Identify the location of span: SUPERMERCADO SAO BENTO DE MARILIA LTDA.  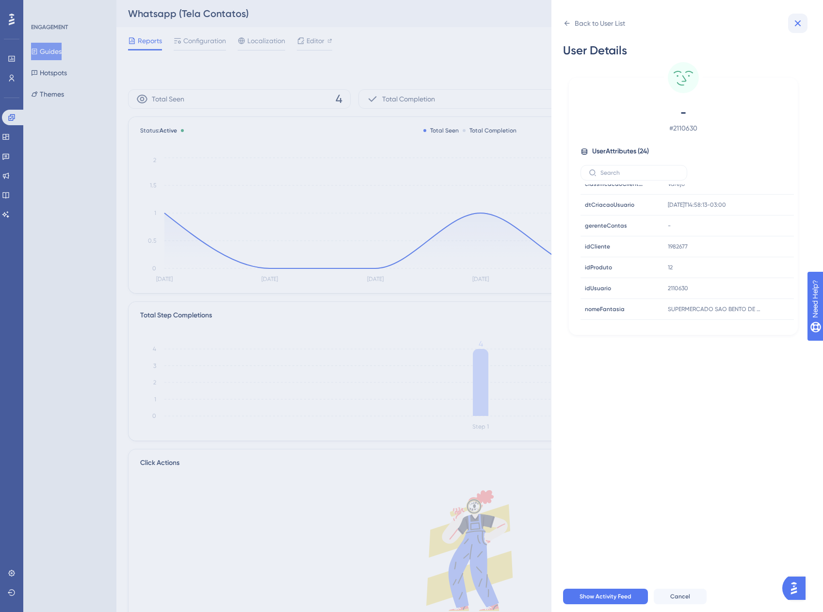
(716, 309).